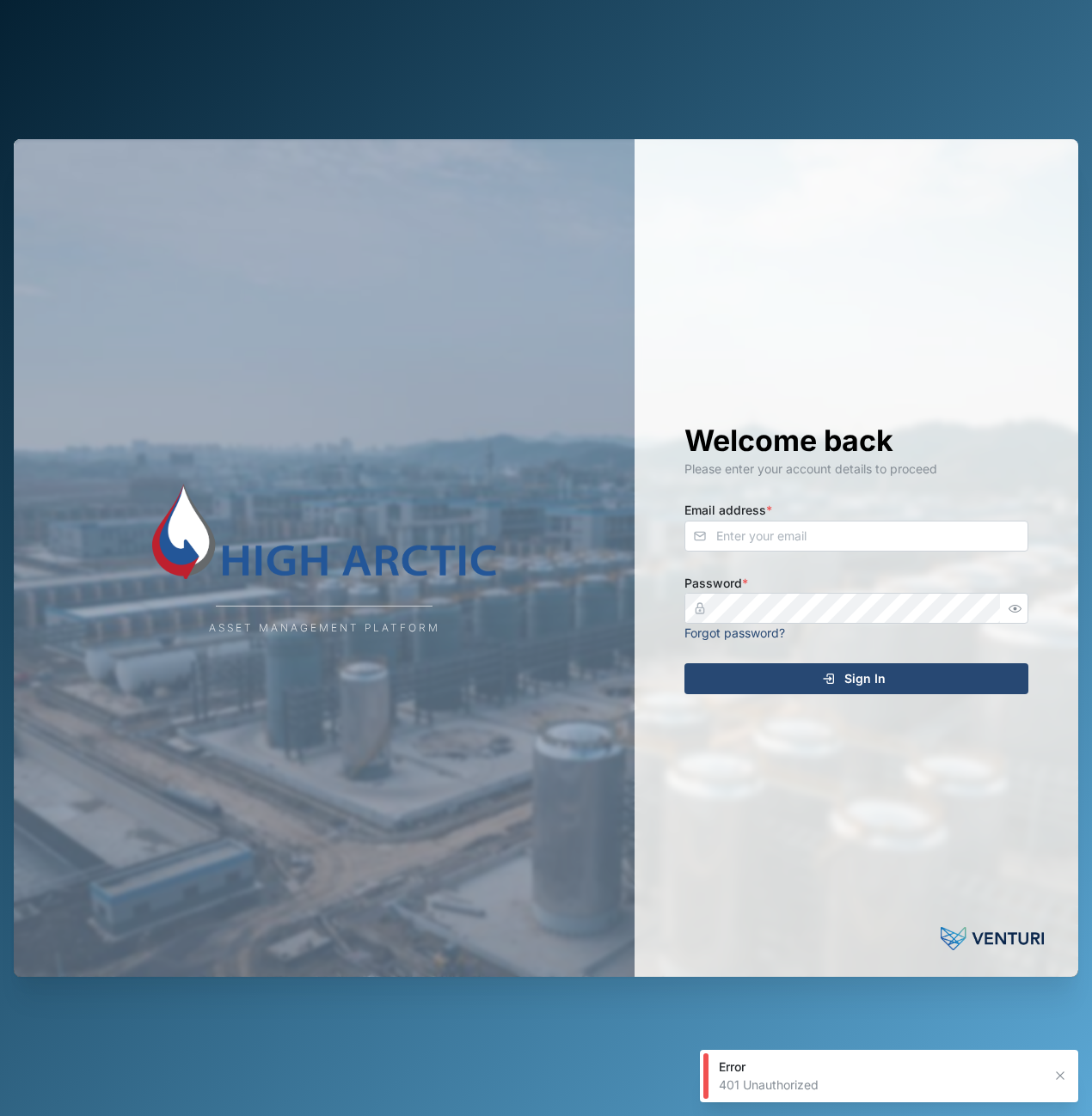  I want to click on div: Error, so click(880, 1068).